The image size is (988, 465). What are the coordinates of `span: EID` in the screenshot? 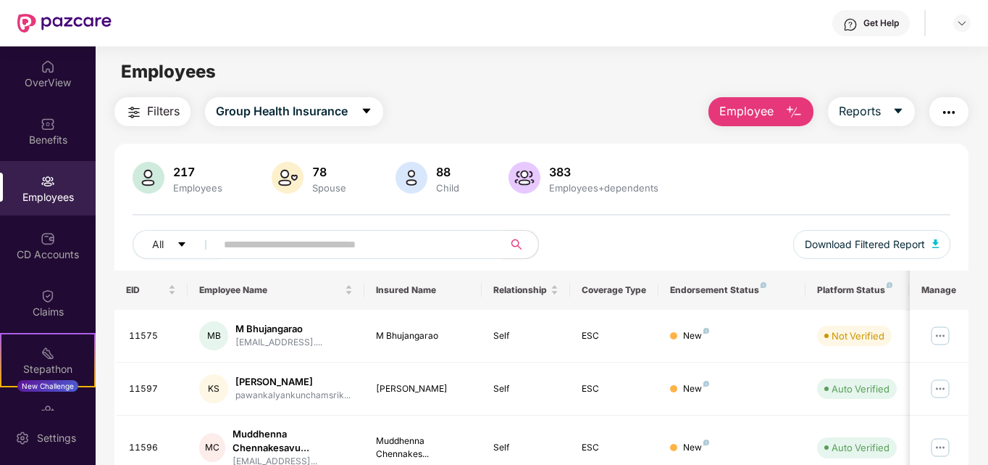 It's located at (146, 290).